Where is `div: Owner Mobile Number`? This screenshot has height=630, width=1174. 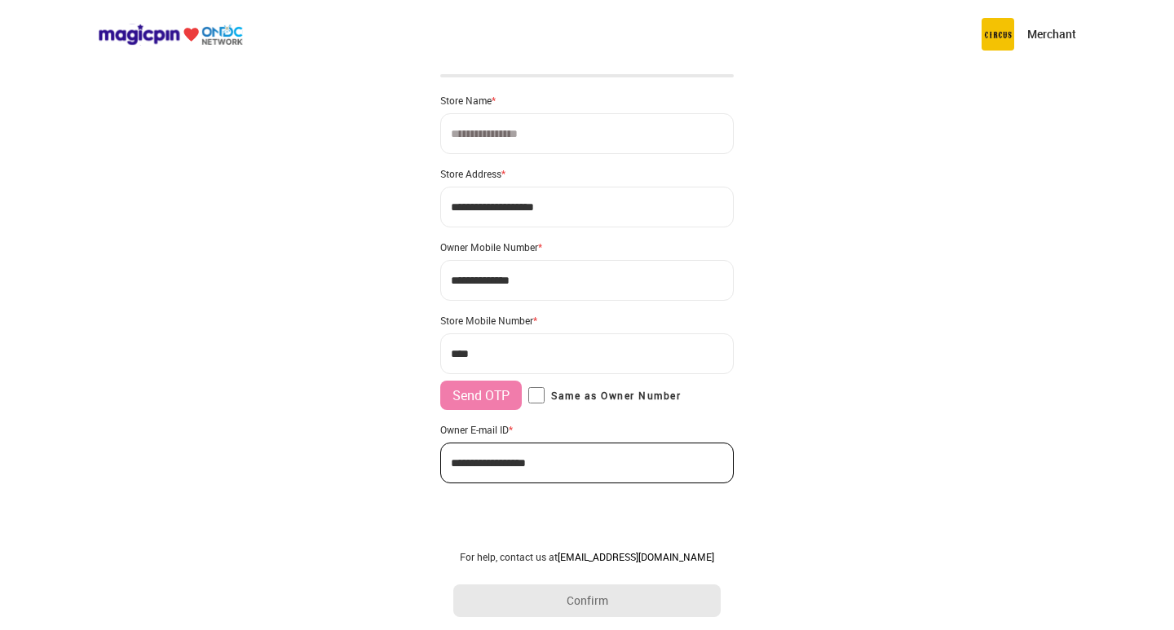
div: Owner Mobile Number is located at coordinates (587, 247).